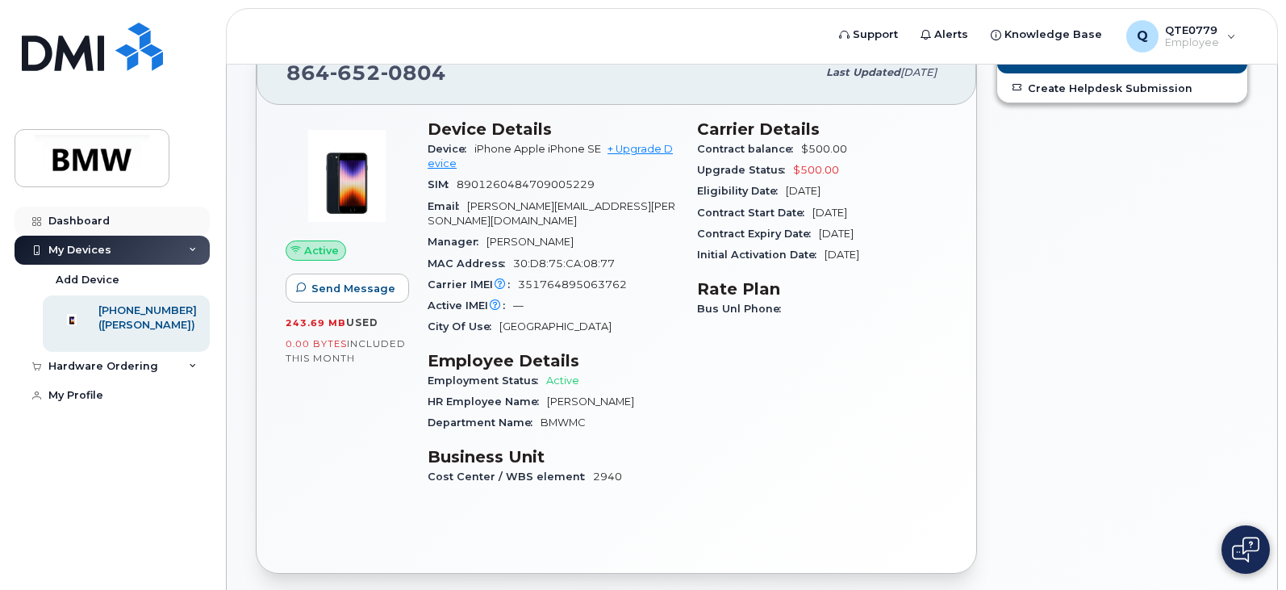 This screenshot has width=1286, height=590. I want to click on span: Support, so click(875, 35).